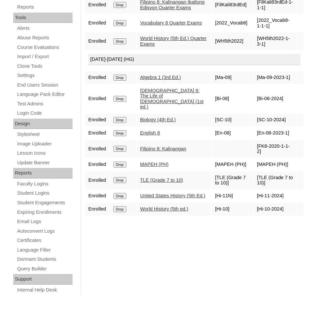 This screenshot has width=311, height=312. Describe the element at coordinates (45, 202) in the screenshot. I see `a: Student Engagements` at that location.